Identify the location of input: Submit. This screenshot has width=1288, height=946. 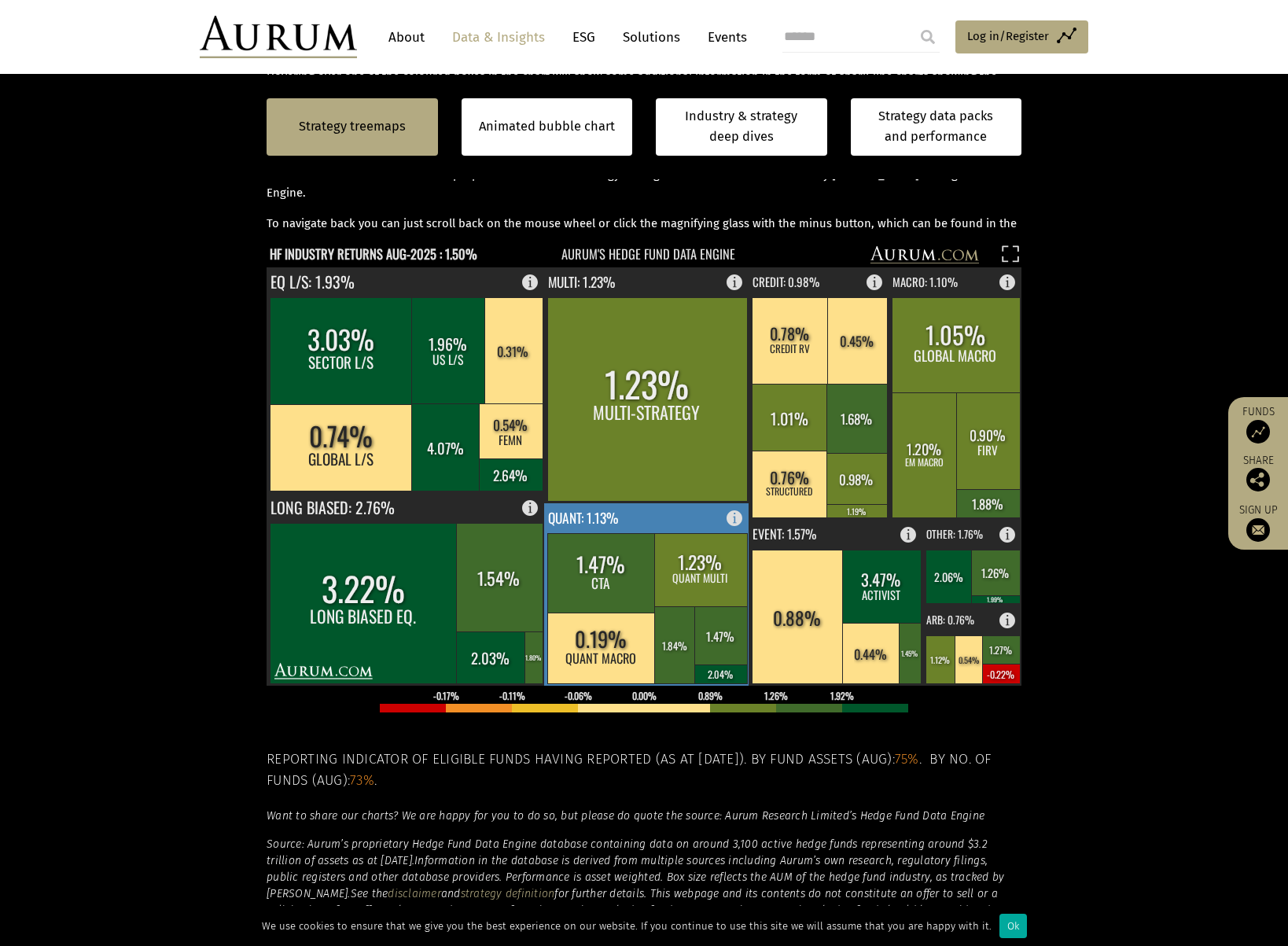
(928, 37).